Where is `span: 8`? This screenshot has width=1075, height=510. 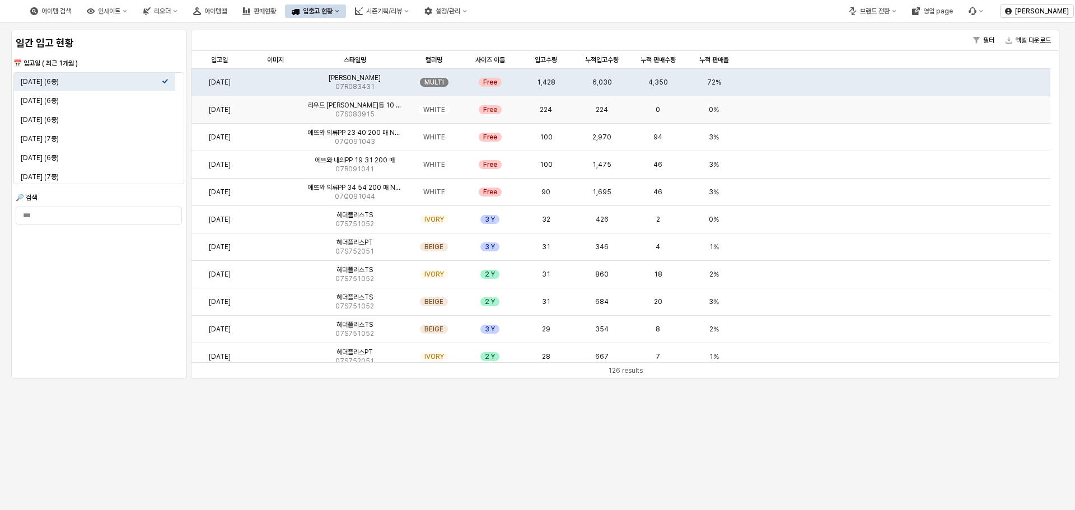
span: 8 is located at coordinates (658, 329).